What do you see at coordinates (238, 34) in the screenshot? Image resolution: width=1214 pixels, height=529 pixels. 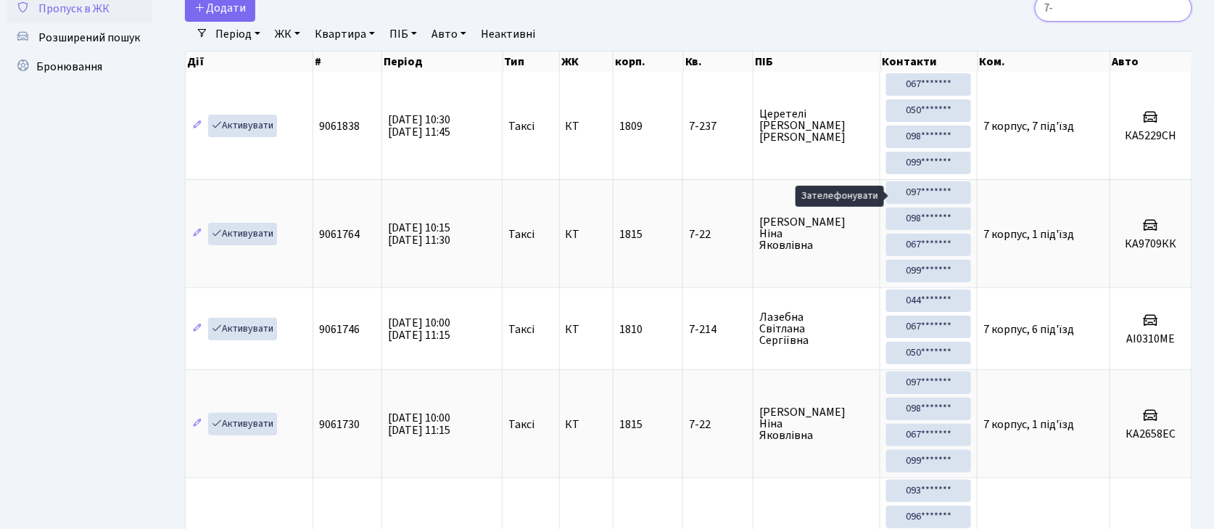 I see `a: Період` at bounding box center [238, 34].